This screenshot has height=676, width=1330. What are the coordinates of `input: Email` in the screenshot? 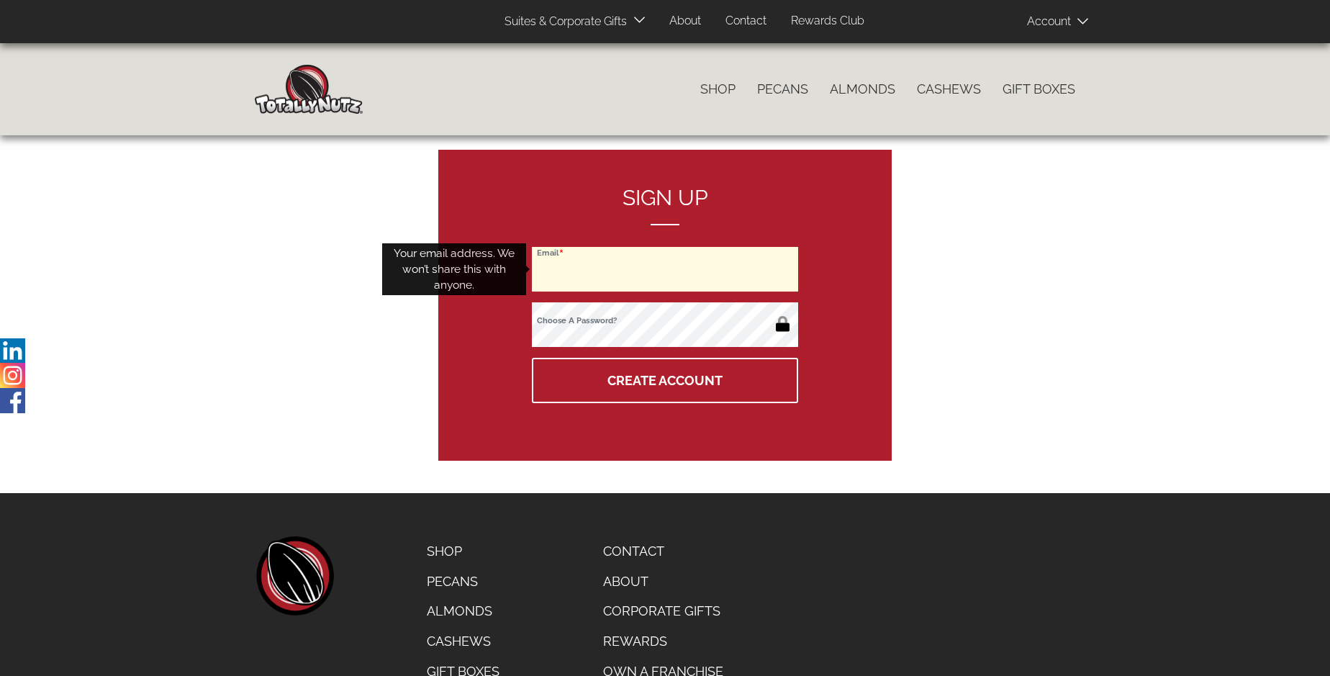 It's located at (665, 269).